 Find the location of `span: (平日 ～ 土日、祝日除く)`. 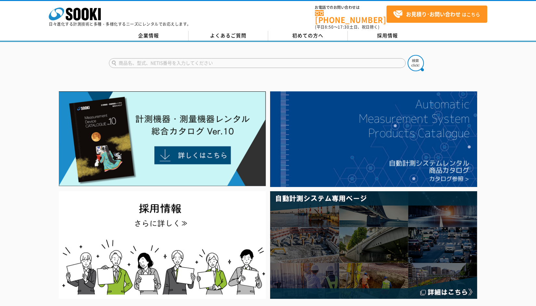

span: (平日 ～ 土日、祝日除く) is located at coordinates (347, 27).